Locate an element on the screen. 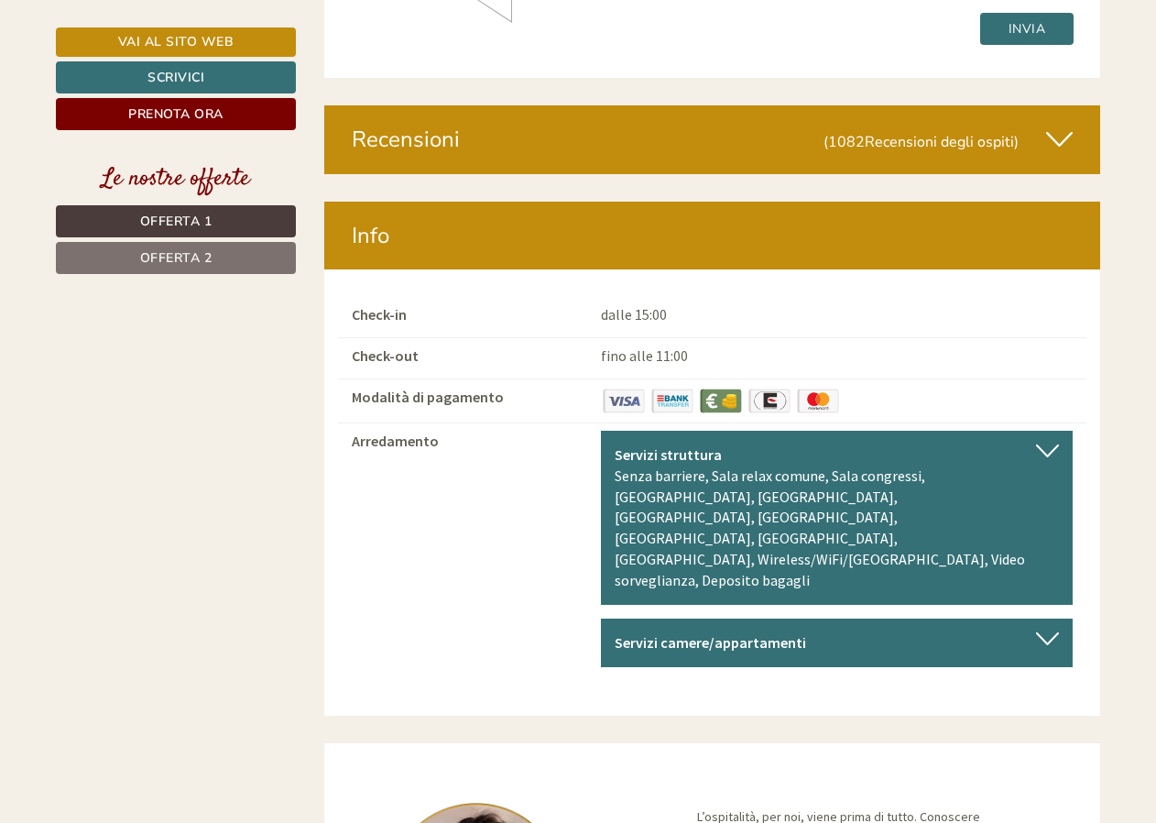 The height and width of the screenshot is (823, 1156). label: Check-in is located at coordinates (379, 314).